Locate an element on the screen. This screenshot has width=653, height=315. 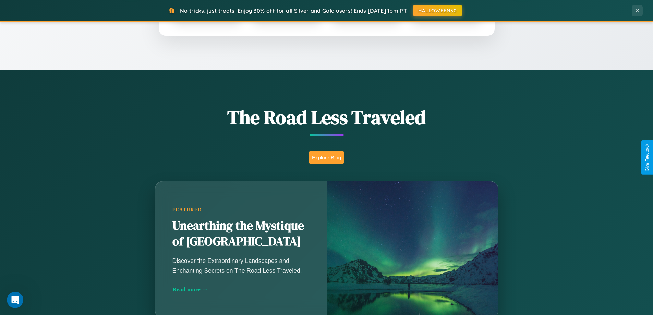
button: Explore Blog is located at coordinates (326, 157).